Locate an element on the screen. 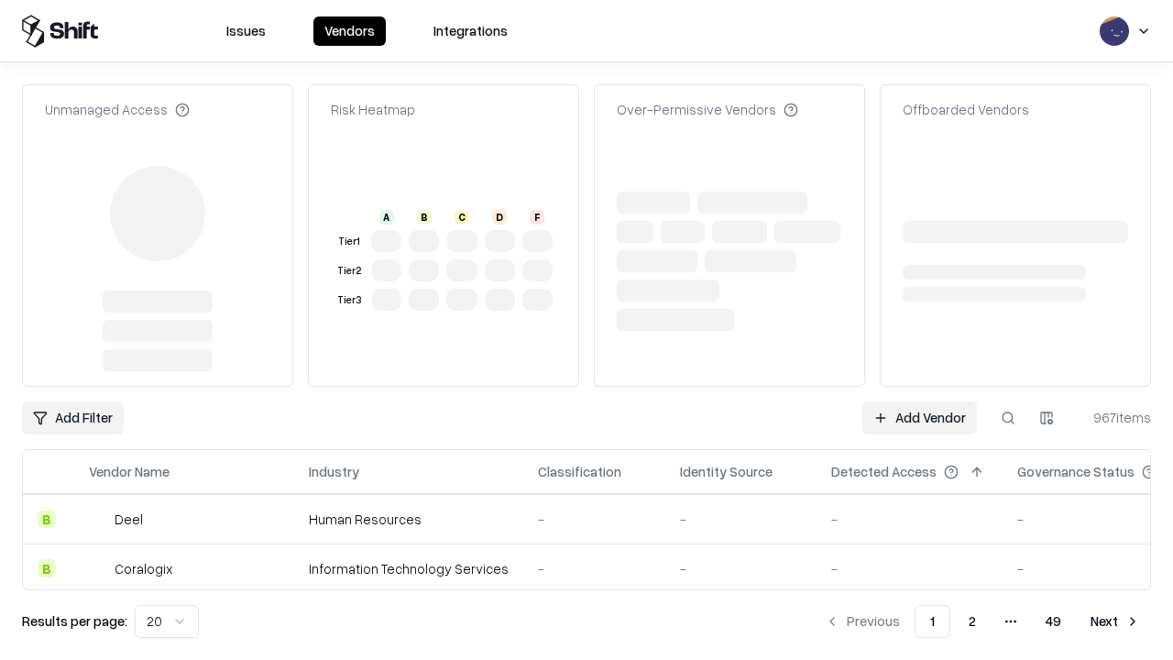 The height and width of the screenshot is (660, 1173). img: Deel is located at coordinates (98, 519).